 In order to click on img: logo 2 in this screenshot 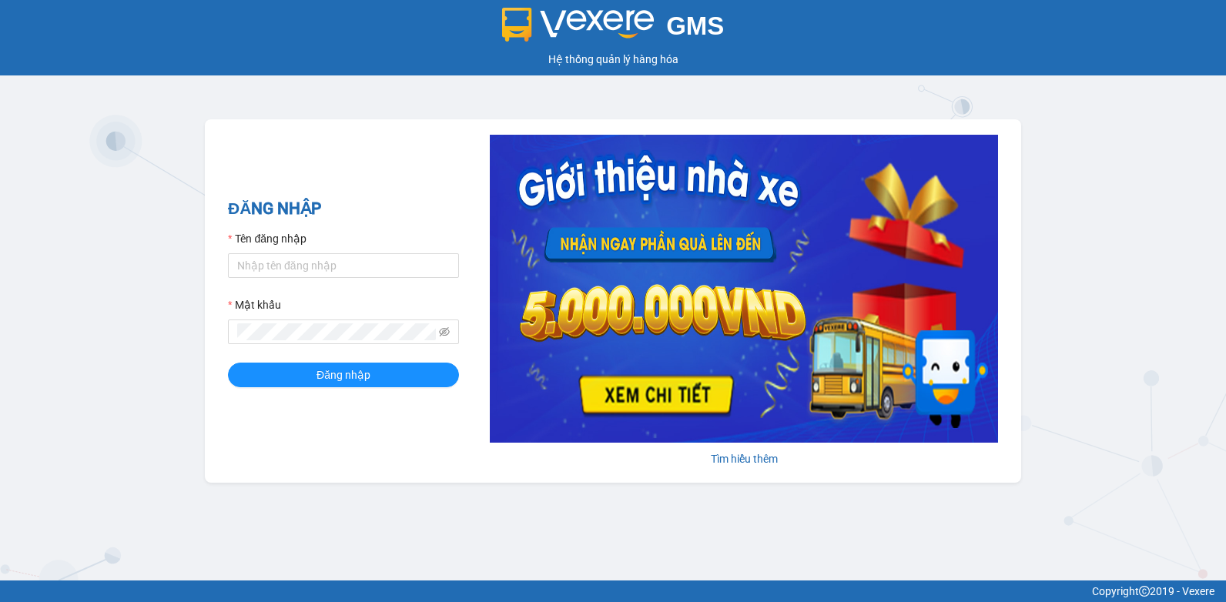, I will do `click(579, 25)`.